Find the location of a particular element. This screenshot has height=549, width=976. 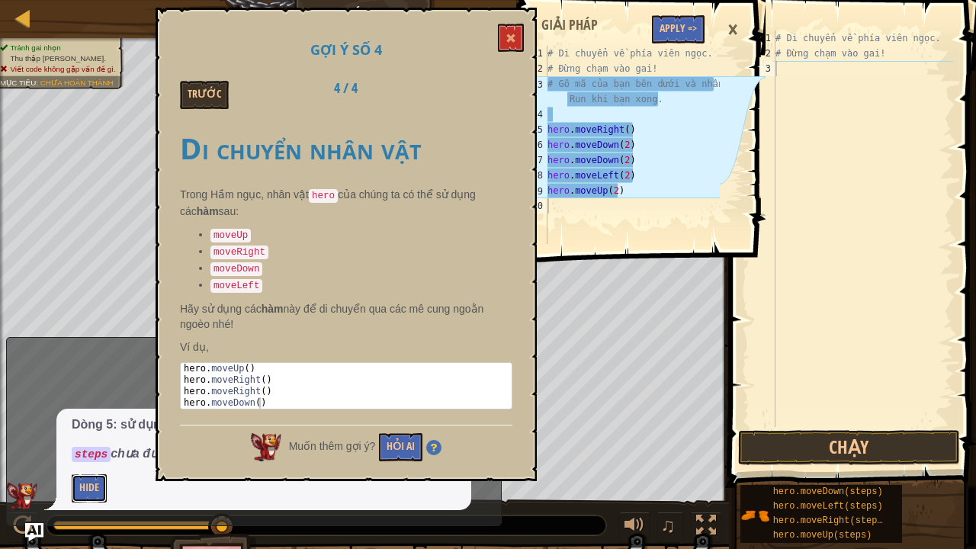

button: Ctrl + P: Pause is located at coordinates (23, 527).